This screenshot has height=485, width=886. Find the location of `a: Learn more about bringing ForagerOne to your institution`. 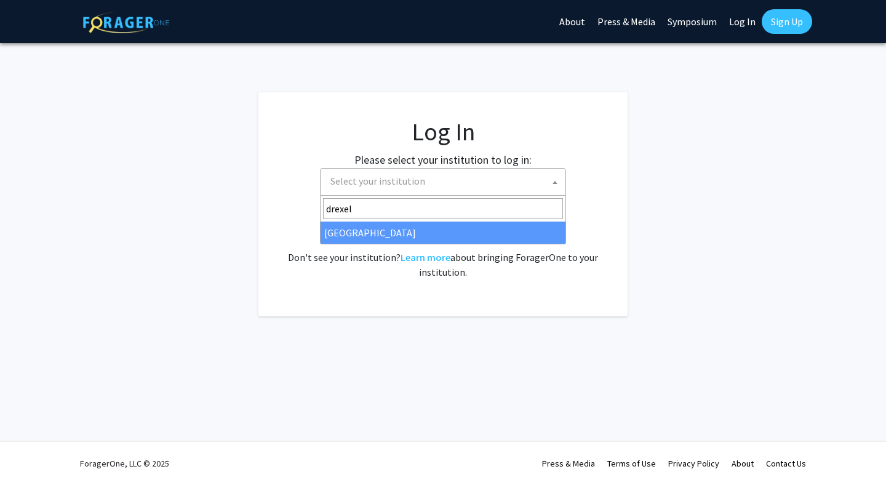

a: Learn more about bringing ForagerOne to your institution is located at coordinates (425, 257).